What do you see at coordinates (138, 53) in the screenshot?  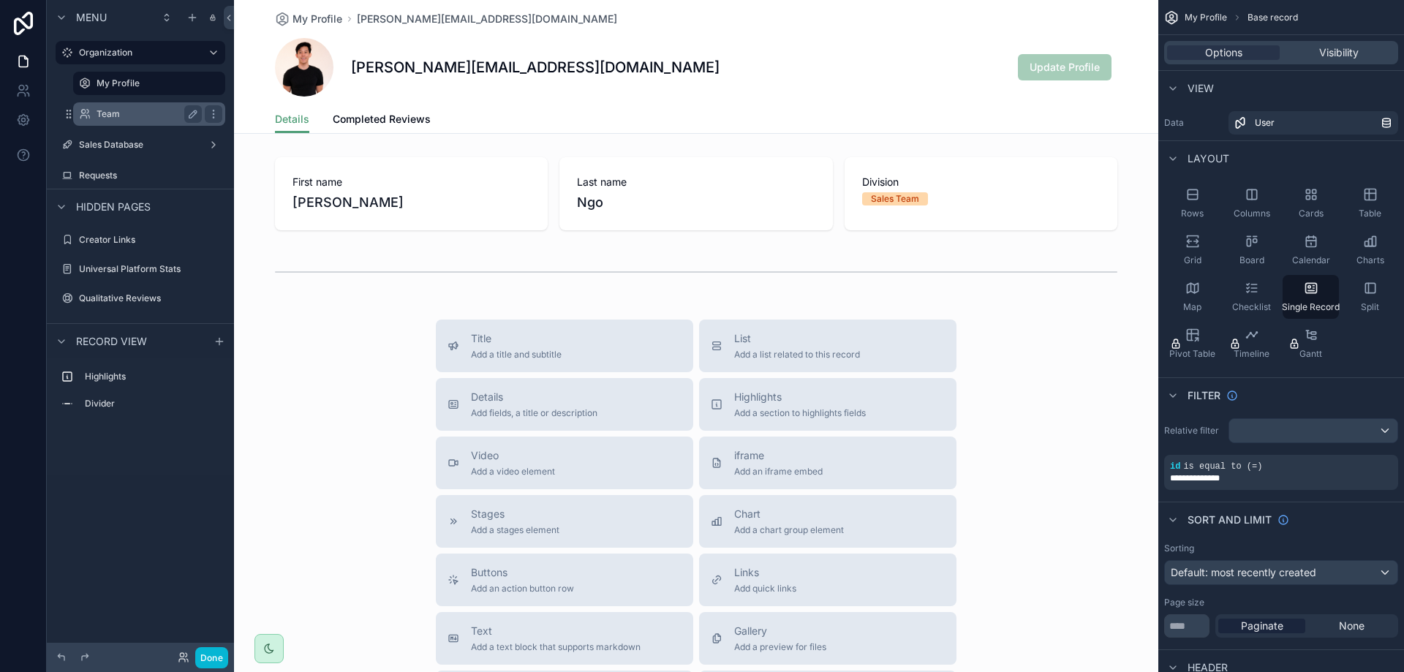 I see `label: Organization` at bounding box center [138, 53].